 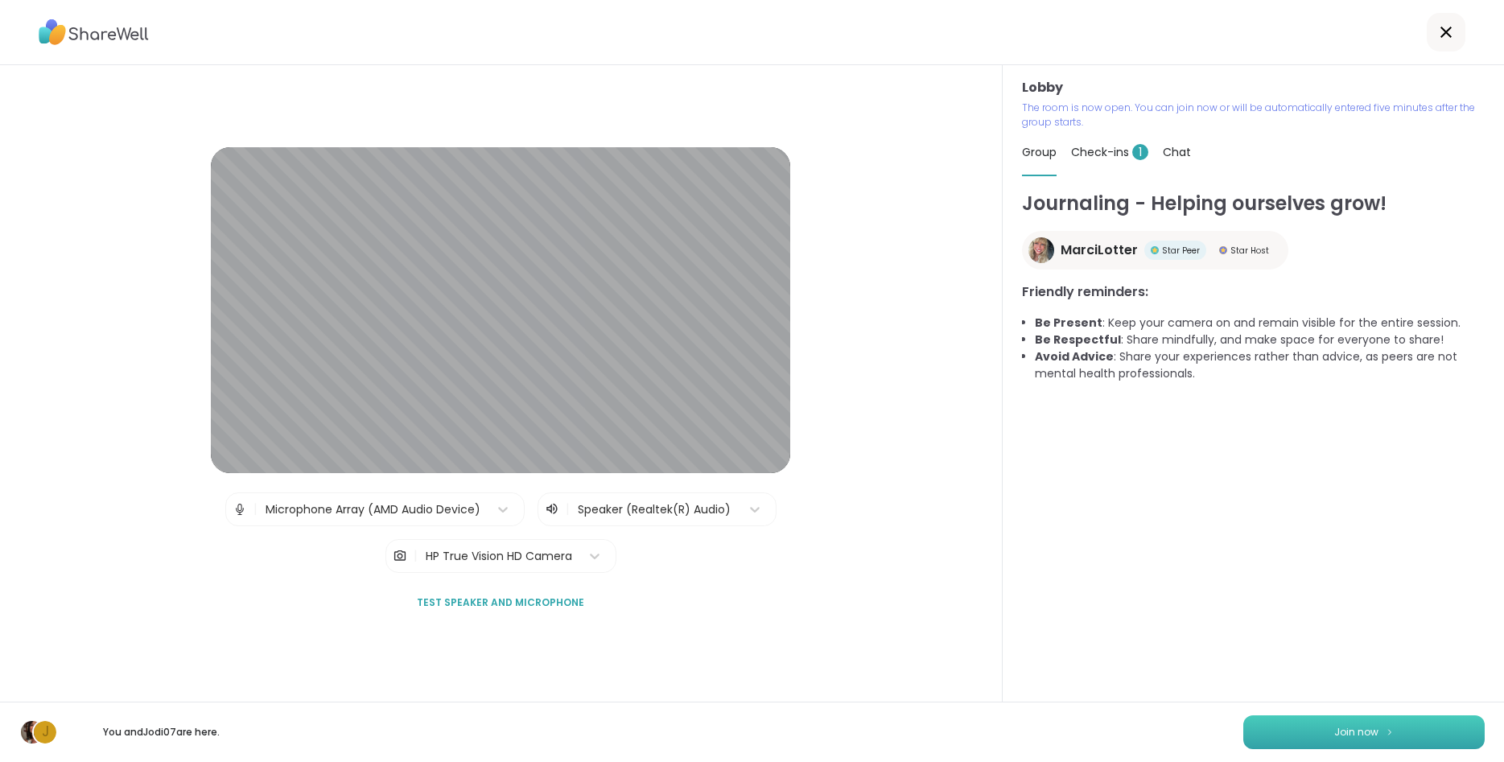 I want to click on b: Avoid Advice, so click(x=1074, y=356).